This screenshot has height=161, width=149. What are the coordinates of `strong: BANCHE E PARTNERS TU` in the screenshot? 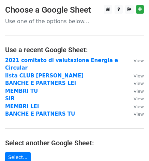 It's located at (40, 114).